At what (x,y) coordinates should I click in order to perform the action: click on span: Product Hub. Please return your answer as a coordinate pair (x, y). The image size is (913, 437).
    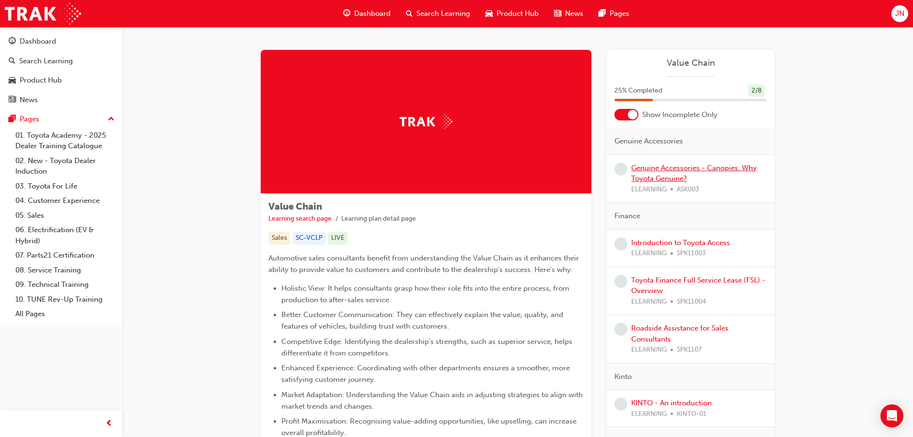
    Looking at the image, I should click on (518, 13).